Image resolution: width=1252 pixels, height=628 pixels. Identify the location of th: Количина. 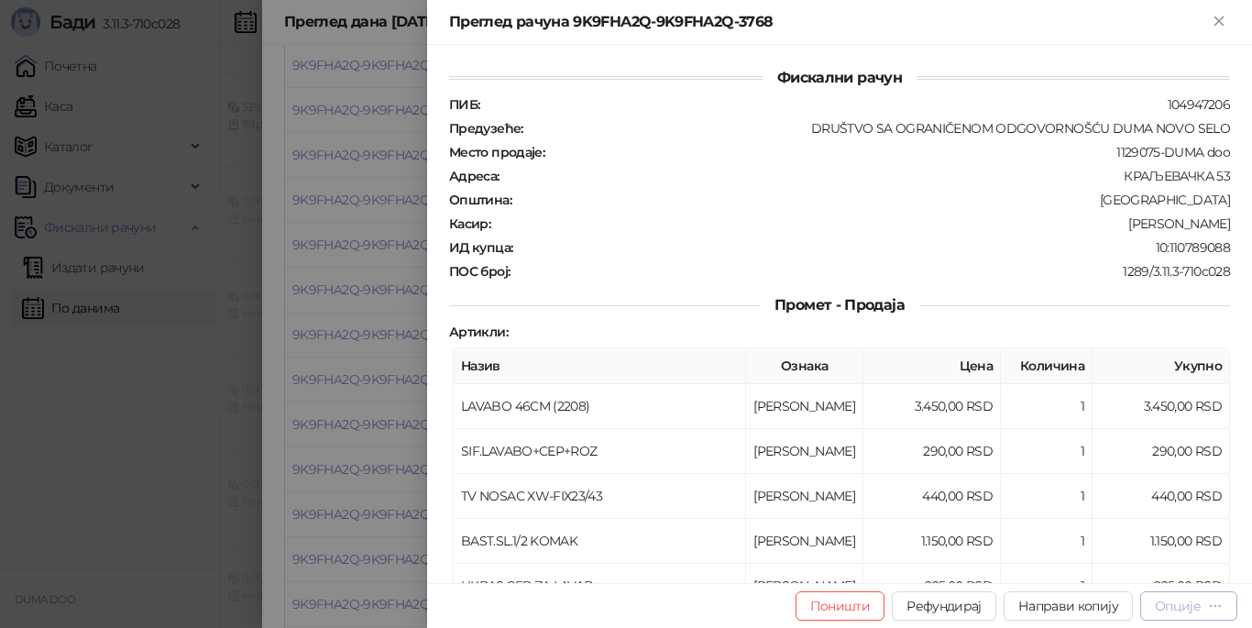
(1047, 366).